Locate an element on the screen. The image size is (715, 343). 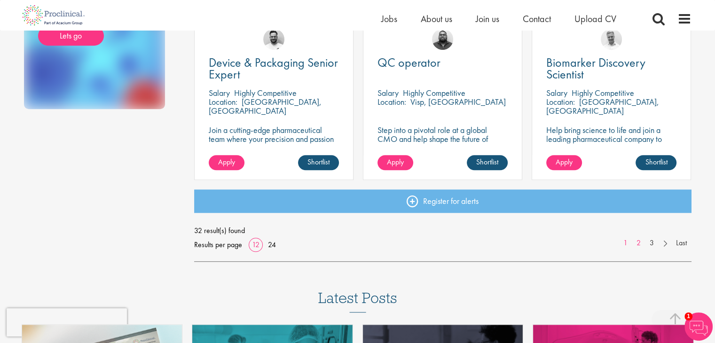
a: Jobs is located at coordinates (389, 19).